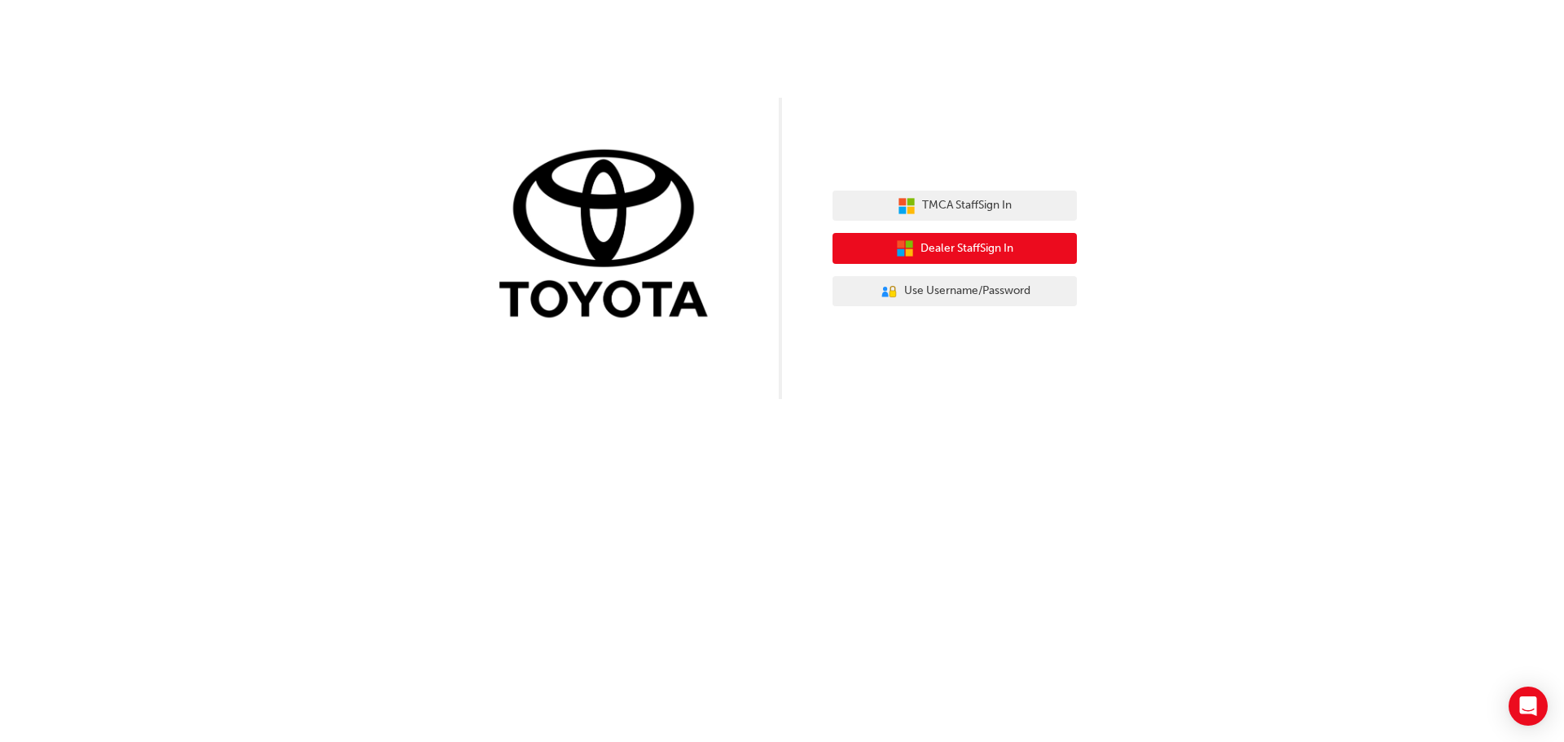 This screenshot has height=742, width=1564. I want to click on span: Dealer Staff Sign In, so click(967, 248).